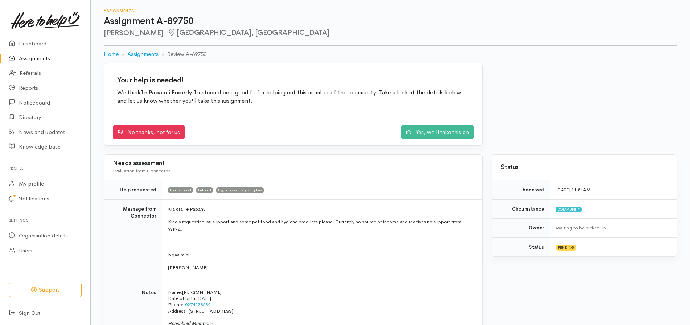 This screenshot has width=690, height=325. Describe the element at coordinates (143, 54) in the screenshot. I see `a: Assignments` at that location.